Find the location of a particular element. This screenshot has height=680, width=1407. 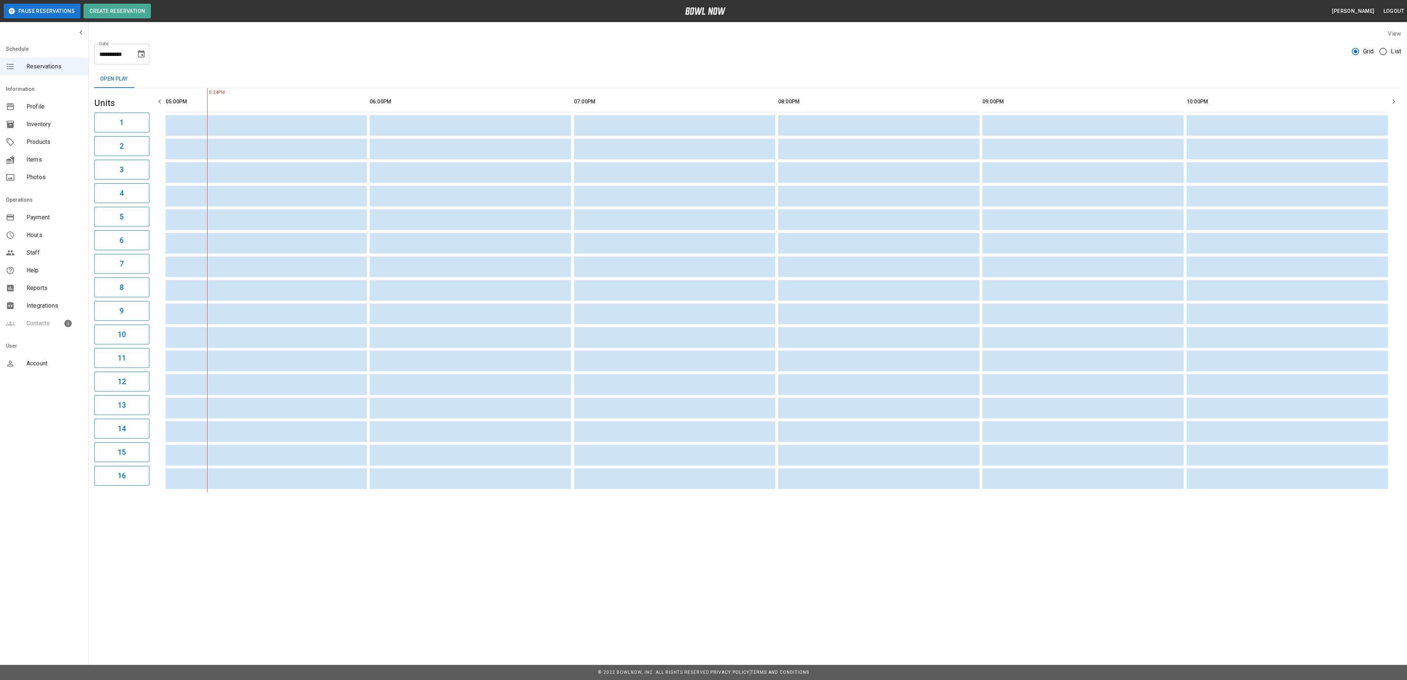

h6: 14 is located at coordinates (122, 429).